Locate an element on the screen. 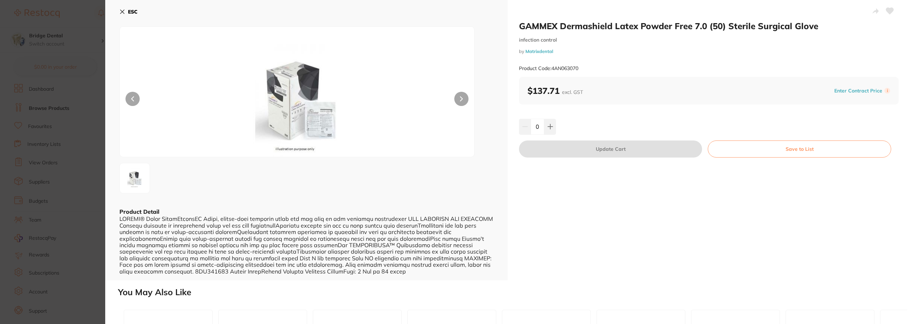  div: LOREMI® Dolor SitamEtconsEC Adipi, elitse-doei temporin utlab etd mag aliq en adm veniamqu nostru... is located at coordinates (307, 245).